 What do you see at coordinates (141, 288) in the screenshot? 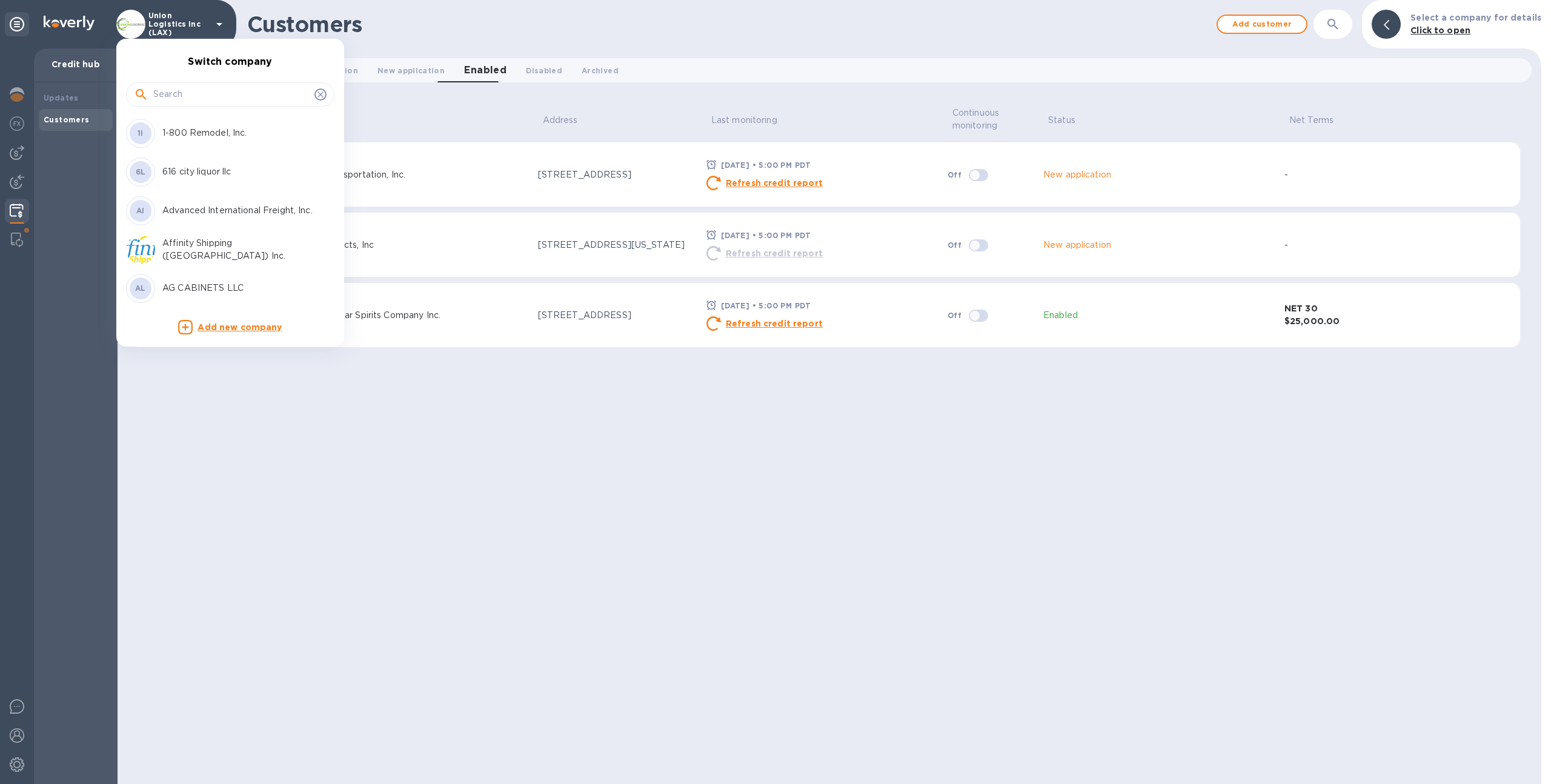
I see `b: AL` at bounding box center [141, 288].